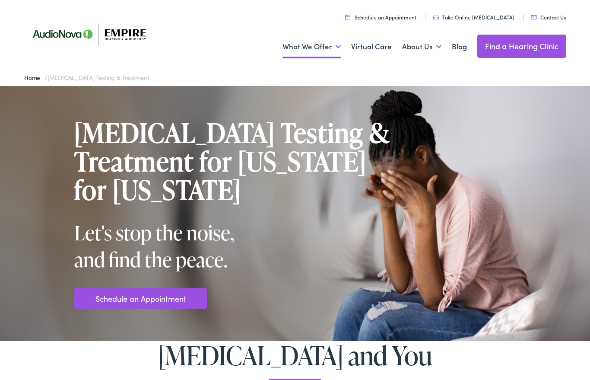 This screenshot has height=380, width=590. What do you see at coordinates (522, 46) in the screenshot?
I see `a: Find a Hearing Clinic` at bounding box center [522, 46].